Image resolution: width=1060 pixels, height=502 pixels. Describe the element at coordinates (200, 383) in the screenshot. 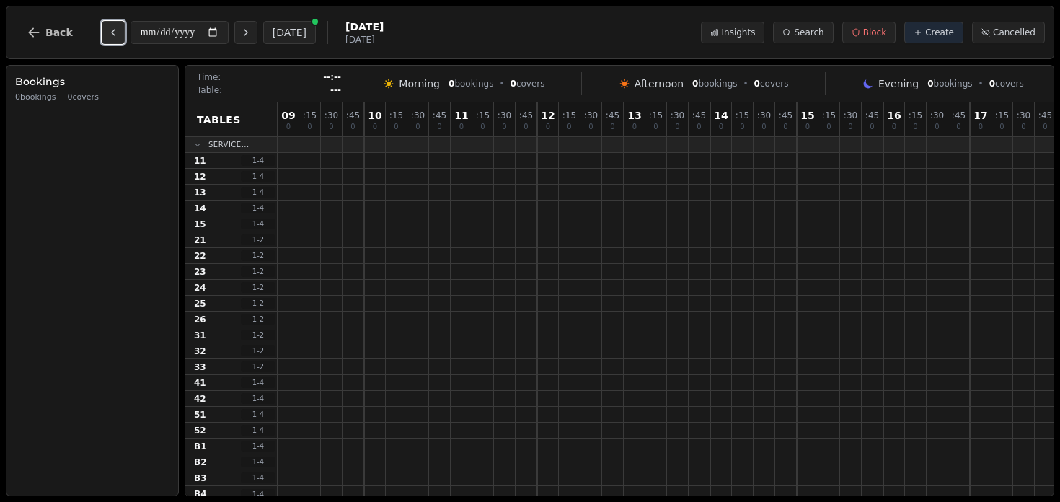

I see `span: 41` at that location.